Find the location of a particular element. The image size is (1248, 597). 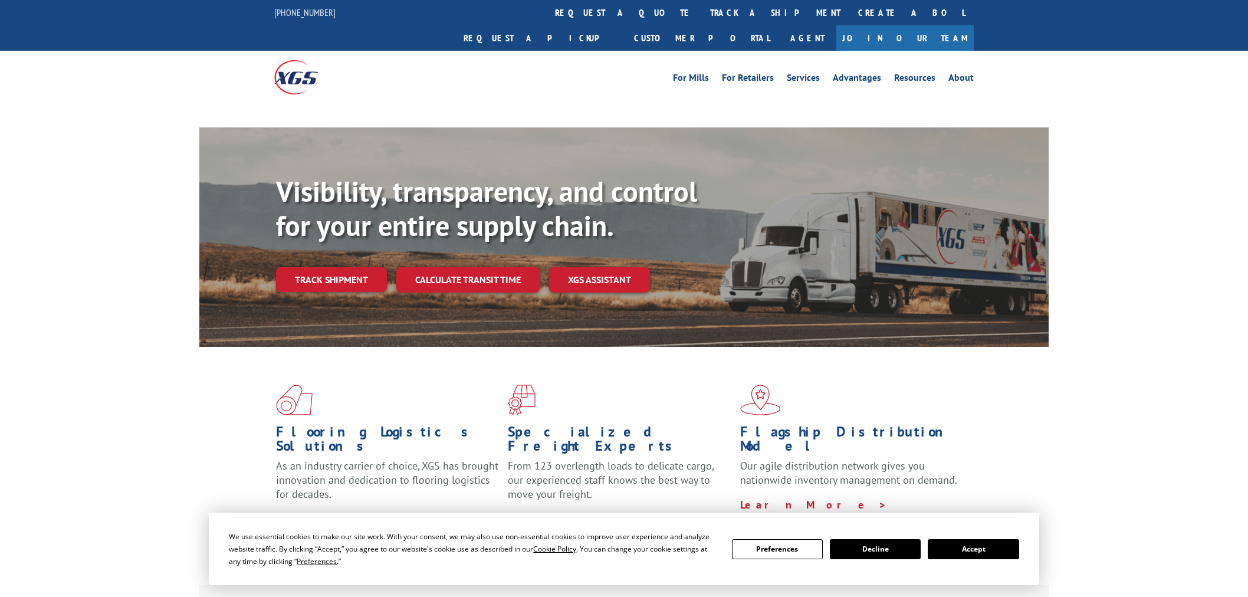

span: As an industry carrier of choice, XGS has brought innovation and dedication to flooring logistics... is located at coordinates (387, 479).